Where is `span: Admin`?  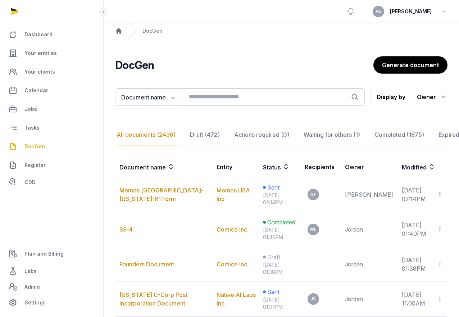 span: Admin is located at coordinates (32, 287).